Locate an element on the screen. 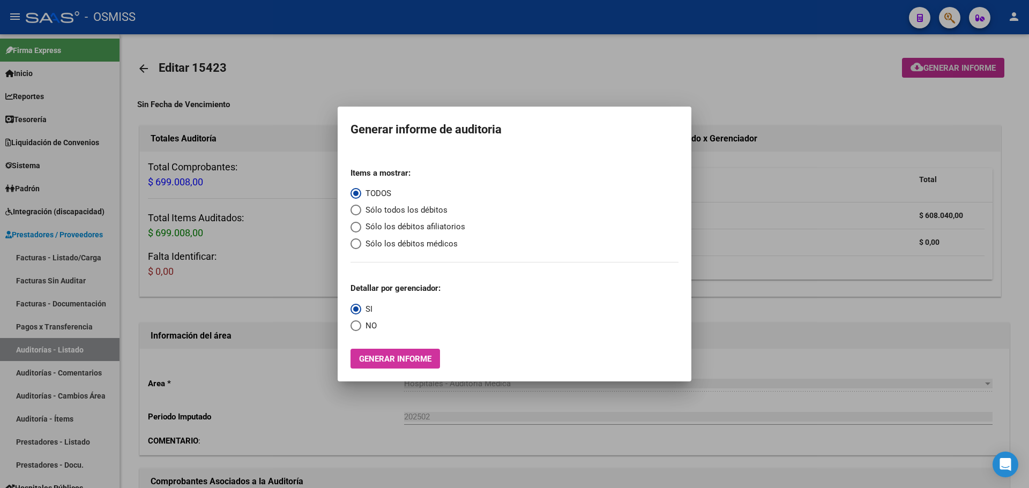  strong: Detallar por gerenciador: is located at coordinates (395, 288).